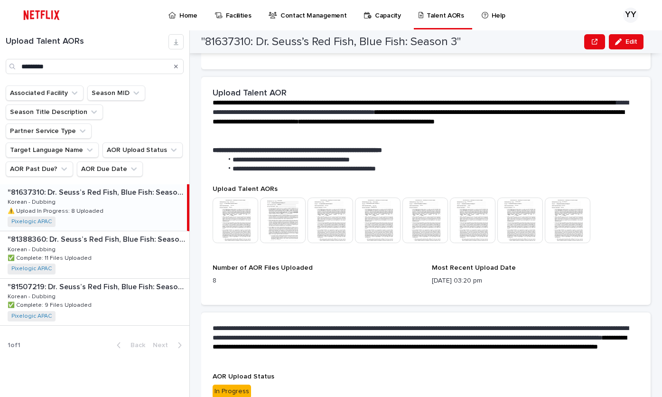  Describe the element at coordinates (142, 150) in the screenshot. I see `button: AOR Upload Status` at that location.